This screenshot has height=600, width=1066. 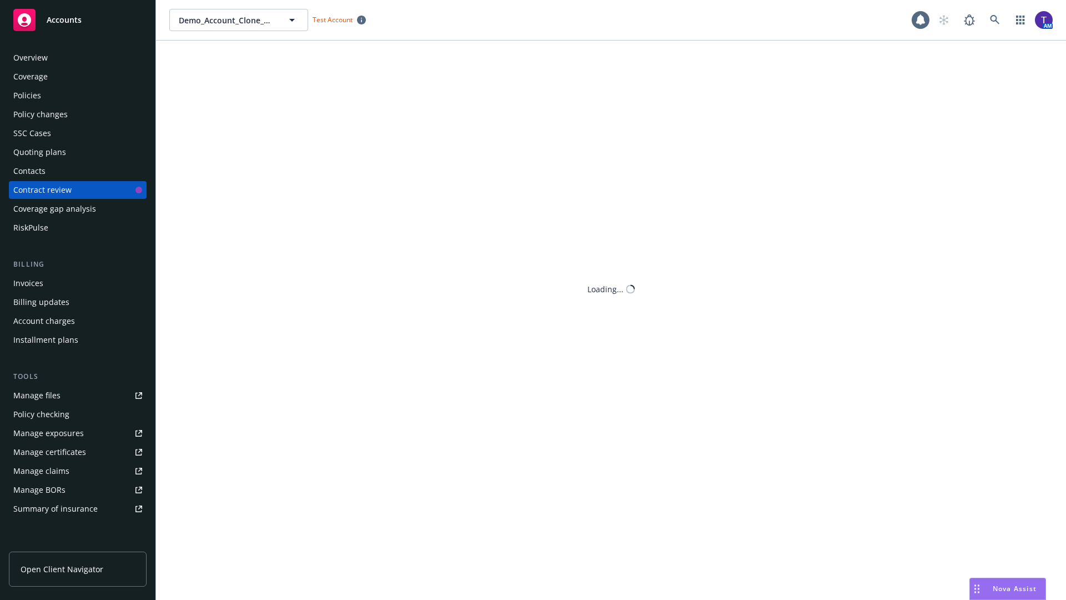 I want to click on div: Manage exposures, so click(x=48, y=433).